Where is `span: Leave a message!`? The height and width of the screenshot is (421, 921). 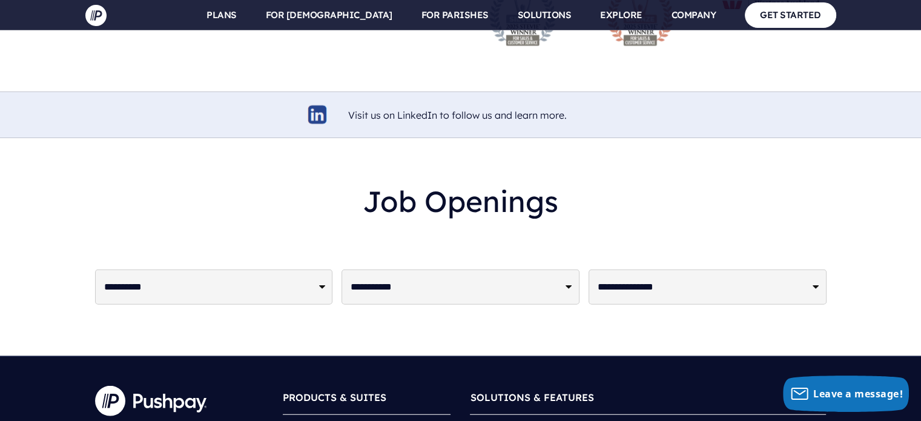 span: Leave a message! is located at coordinates (858, 393).